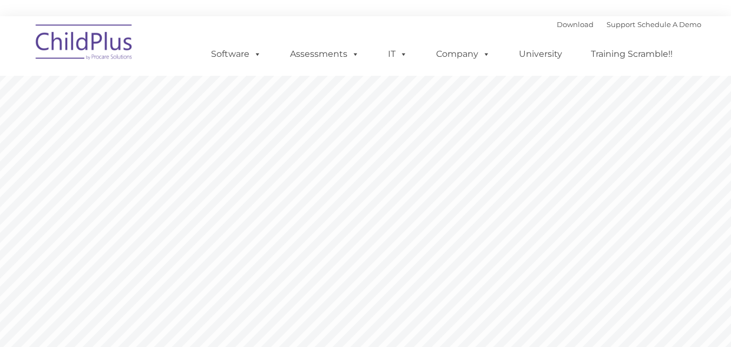 This screenshot has height=347, width=731. Describe the element at coordinates (632, 54) in the screenshot. I see `a: Training Scramble!!` at that location.